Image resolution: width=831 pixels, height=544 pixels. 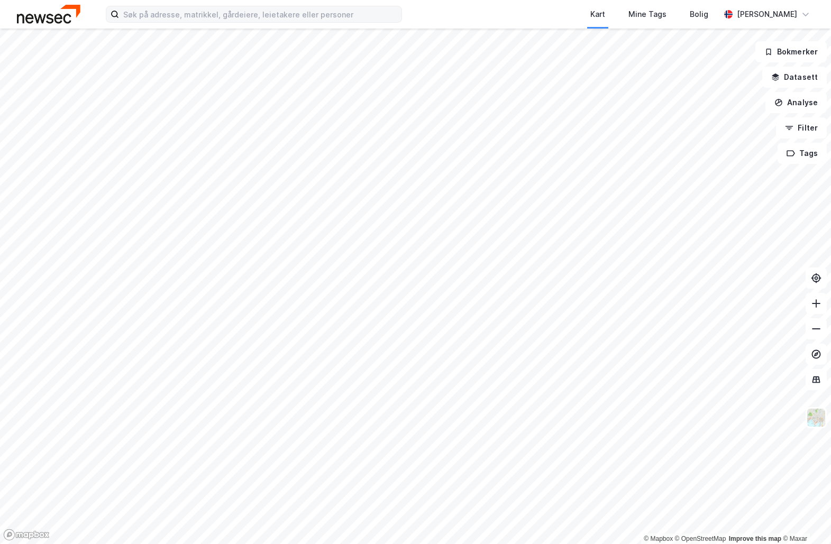 What do you see at coordinates (658, 539) in the screenshot?
I see `a: Mapbox` at bounding box center [658, 539].